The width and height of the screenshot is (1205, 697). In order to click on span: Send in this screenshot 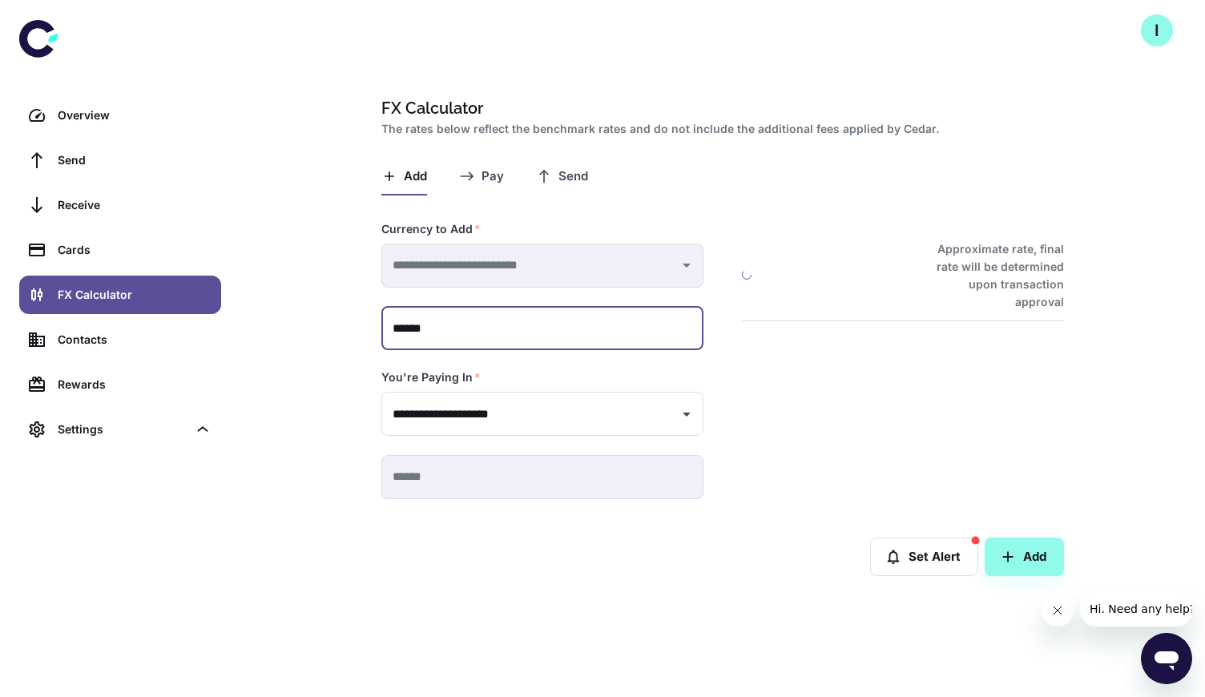, I will do `click(573, 176)`.